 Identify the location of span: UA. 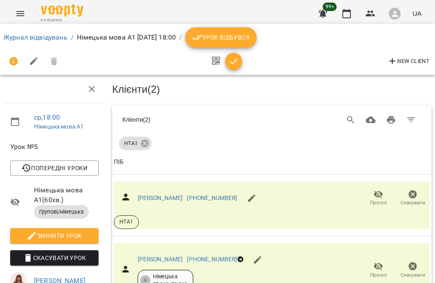
(417, 13).